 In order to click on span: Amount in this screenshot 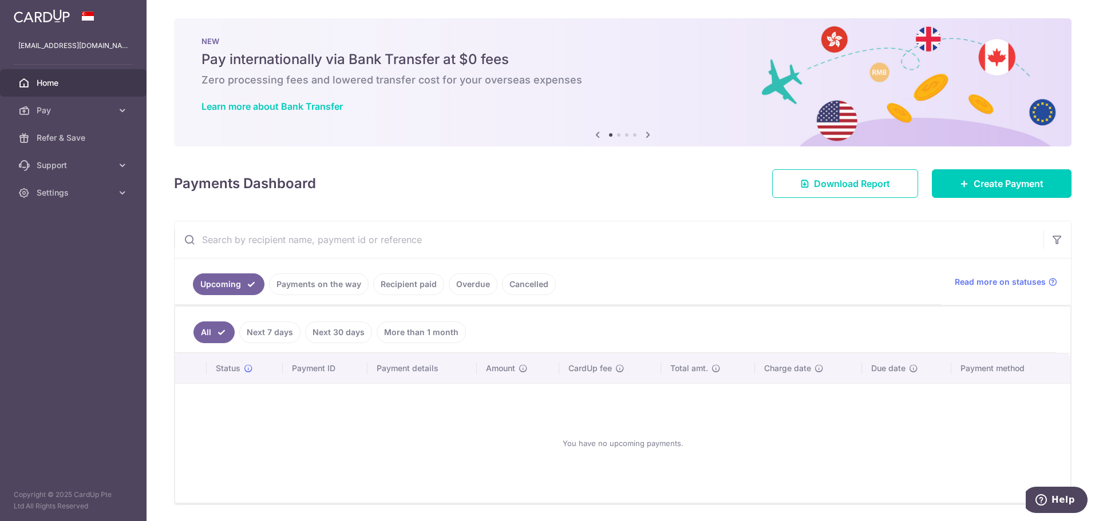, I will do `click(500, 369)`.